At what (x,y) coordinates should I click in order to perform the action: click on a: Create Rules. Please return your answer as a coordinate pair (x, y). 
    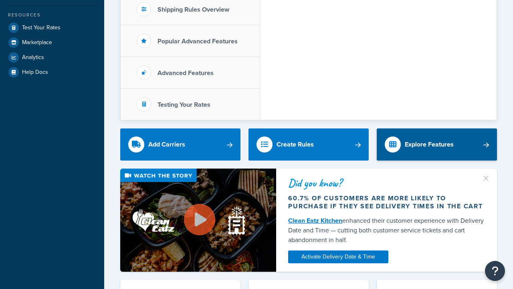
    Looking at the image, I should click on (309, 144).